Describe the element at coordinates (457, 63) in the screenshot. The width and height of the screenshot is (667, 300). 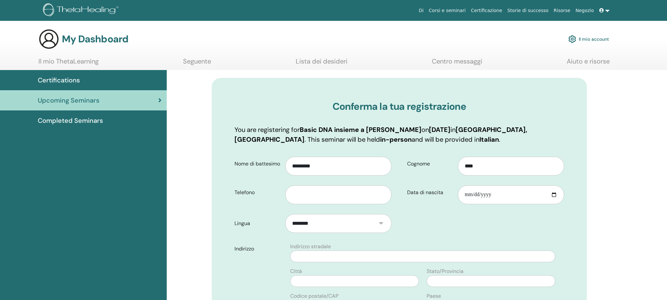
I see `a: Centro messaggi` at that location.